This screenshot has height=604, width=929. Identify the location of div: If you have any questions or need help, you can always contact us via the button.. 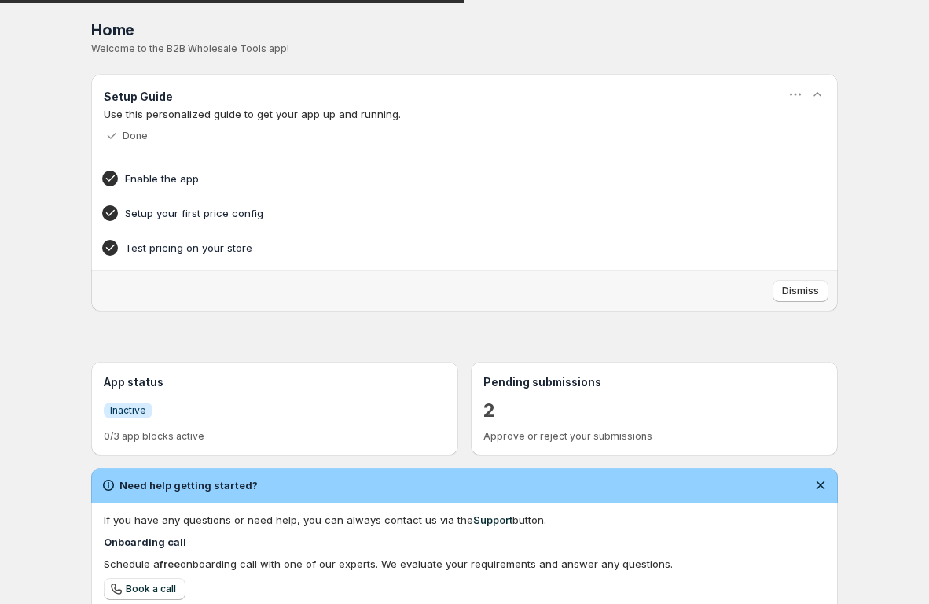
(465, 520).